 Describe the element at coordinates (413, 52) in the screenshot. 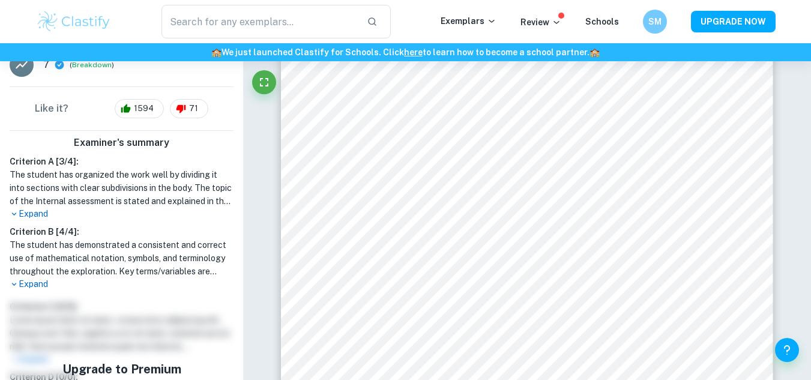

I see `a: here` at that location.